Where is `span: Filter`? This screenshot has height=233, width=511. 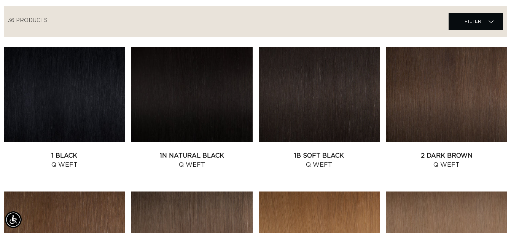
span: Filter is located at coordinates (473, 21).